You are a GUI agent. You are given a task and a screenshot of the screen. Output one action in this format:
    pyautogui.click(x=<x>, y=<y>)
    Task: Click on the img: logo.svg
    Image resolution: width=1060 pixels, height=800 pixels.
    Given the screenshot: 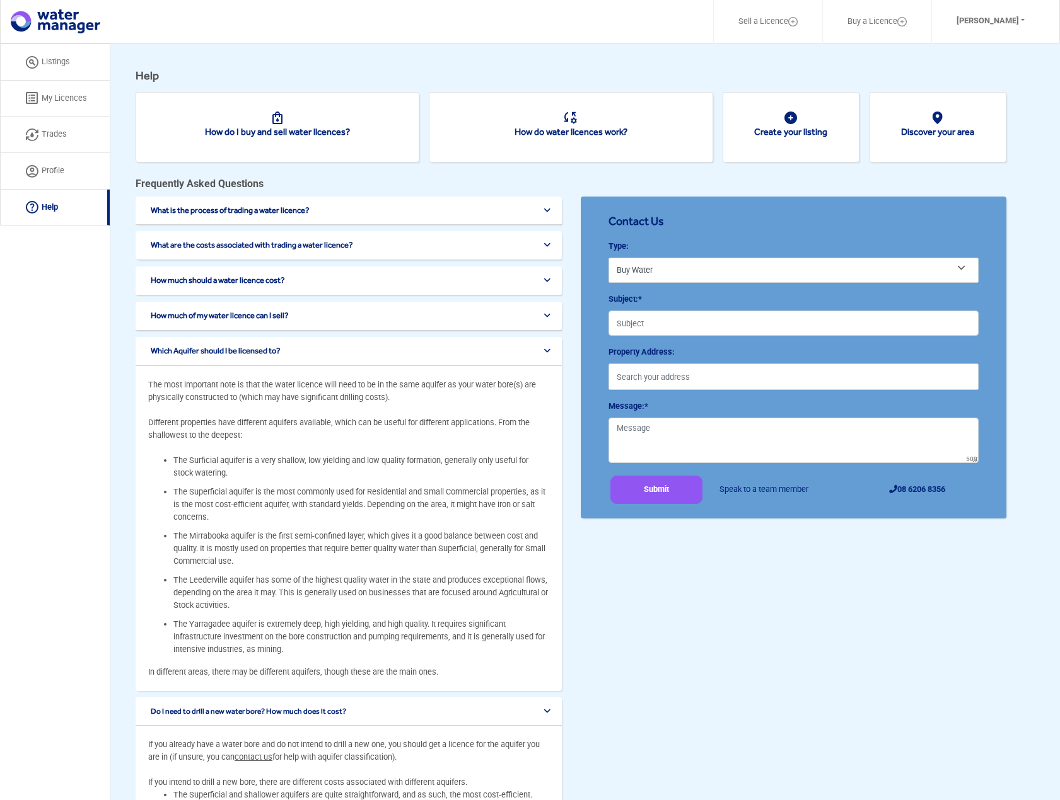 What is the action you would take?
    pyautogui.click(x=55, y=21)
    